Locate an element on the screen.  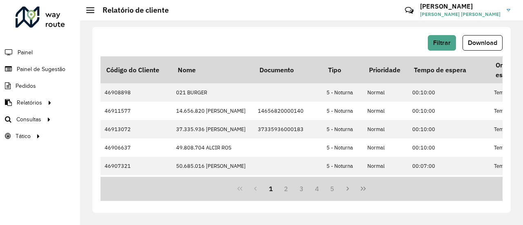
th: Nome is located at coordinates (213, 70).